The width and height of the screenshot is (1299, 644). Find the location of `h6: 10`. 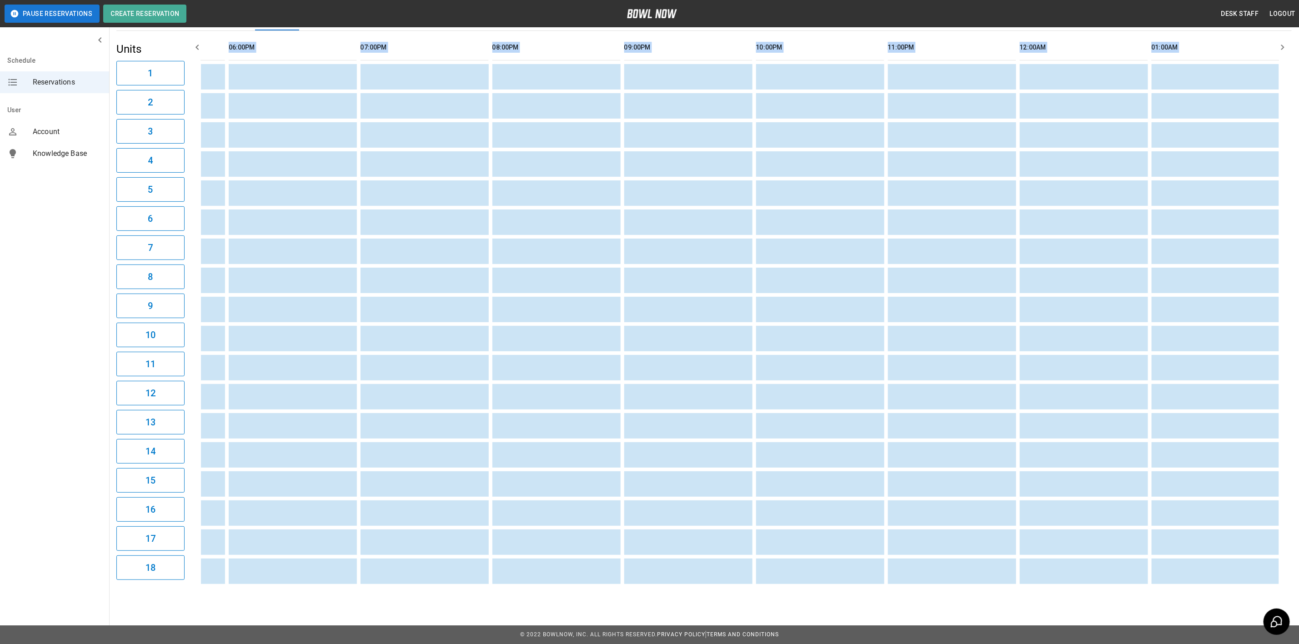

h6: 10 is located at coordinates (151, 335).